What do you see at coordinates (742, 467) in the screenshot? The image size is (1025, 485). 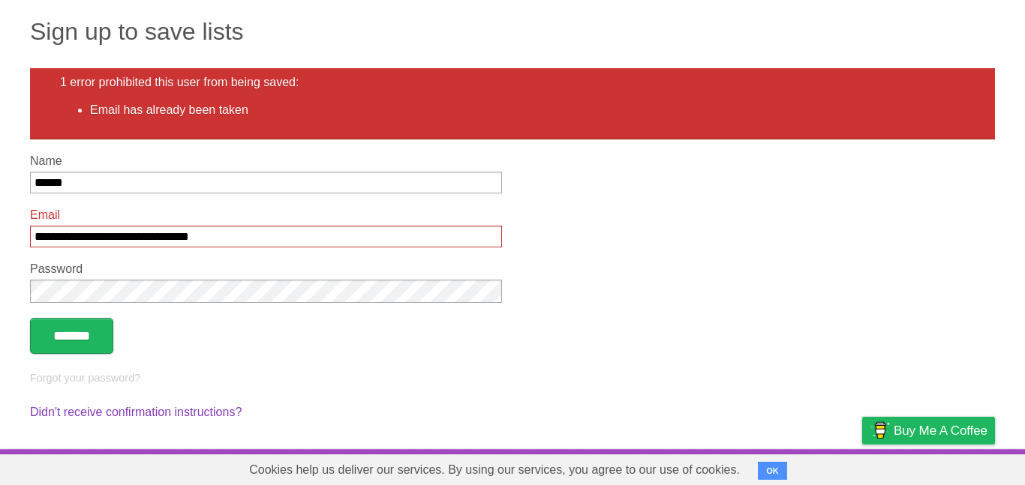 I see `a: Developers` at bounding box center [742, 467].